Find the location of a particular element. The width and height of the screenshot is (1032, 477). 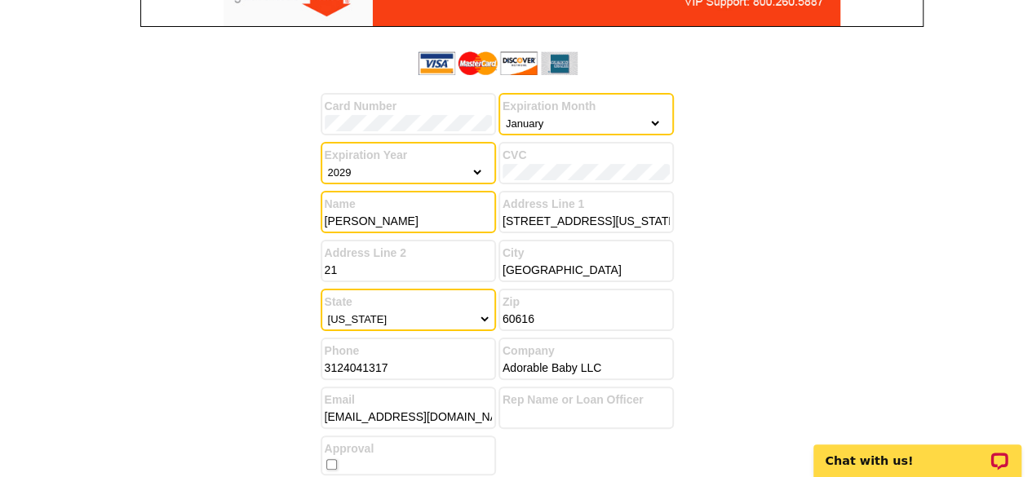

label: Address Line 1 is located at coordinates (586, 204).